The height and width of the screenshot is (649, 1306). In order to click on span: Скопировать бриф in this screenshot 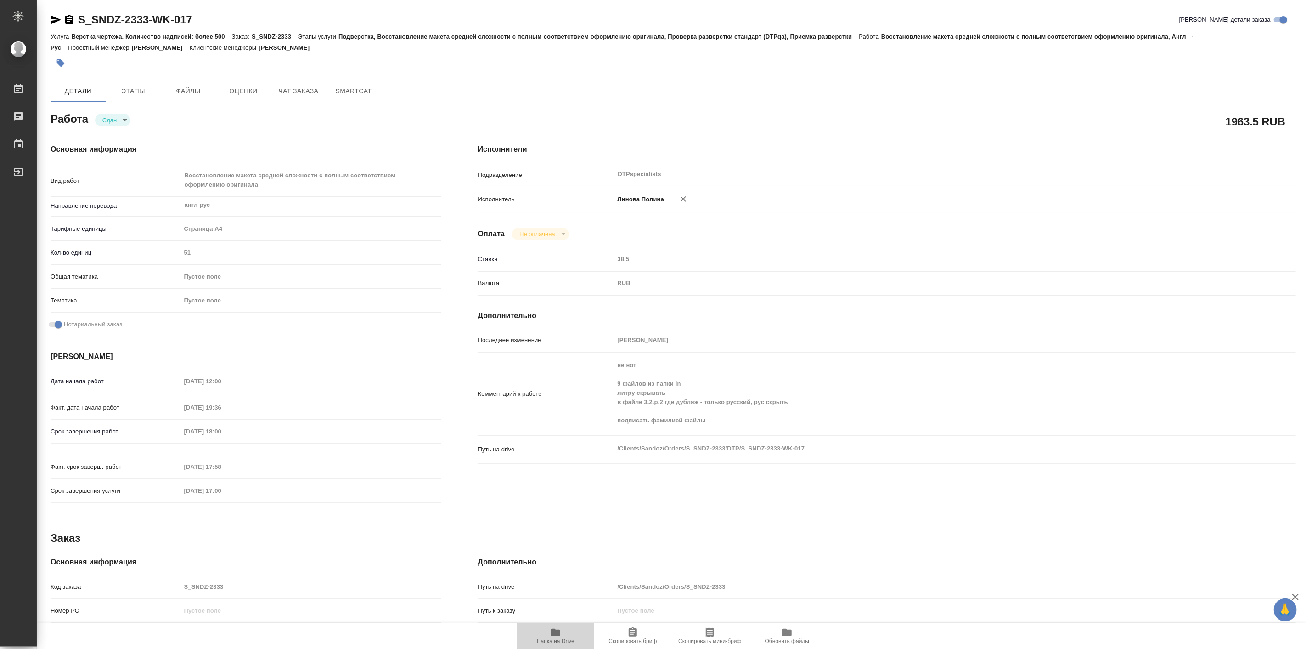, I will do `click(632, 641)`.